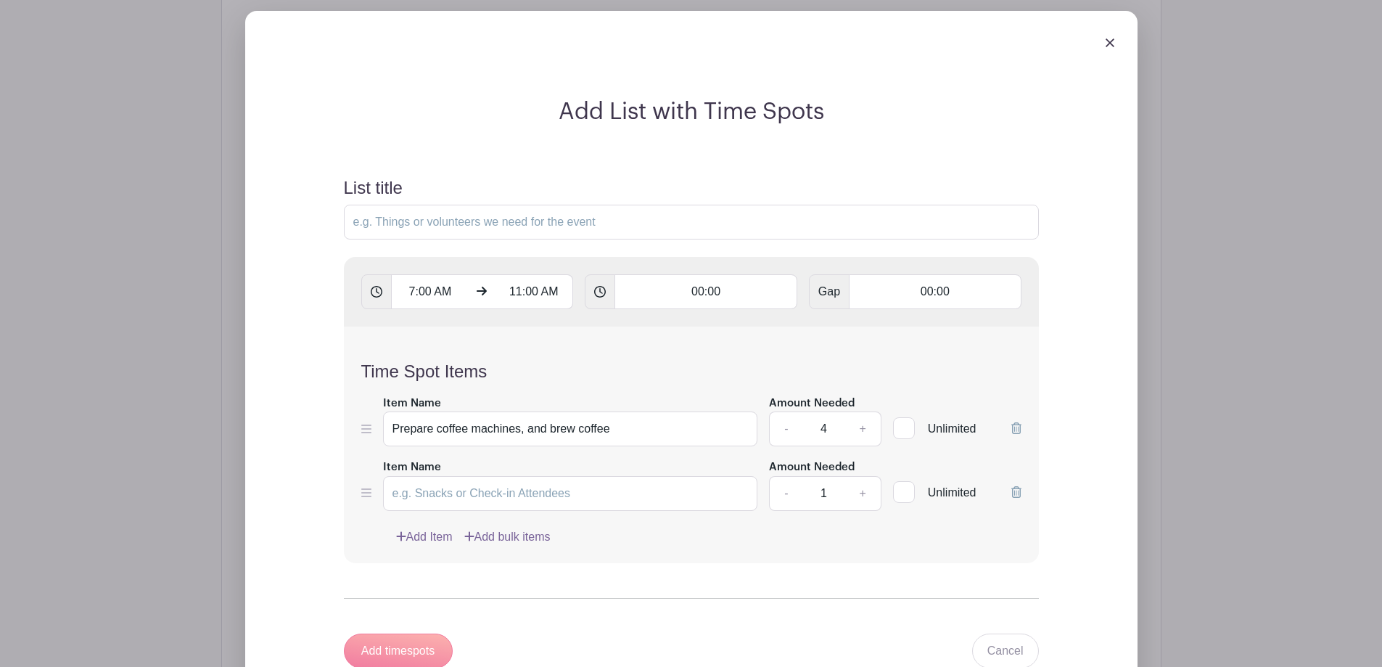  Describe the element at coordinates (691, 222) in the screenshot. I see `input: e.g. Things or volunteers we need for the event` at that location.